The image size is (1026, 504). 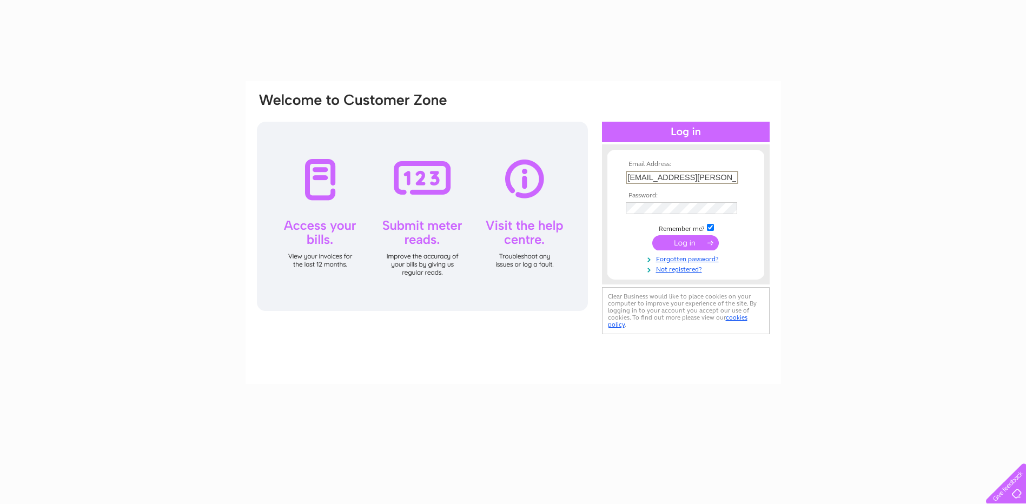 I want to click on div: Clear Business would like to place cookies on your computer to improve your experience of the sit..., so click(x=686, y=311).